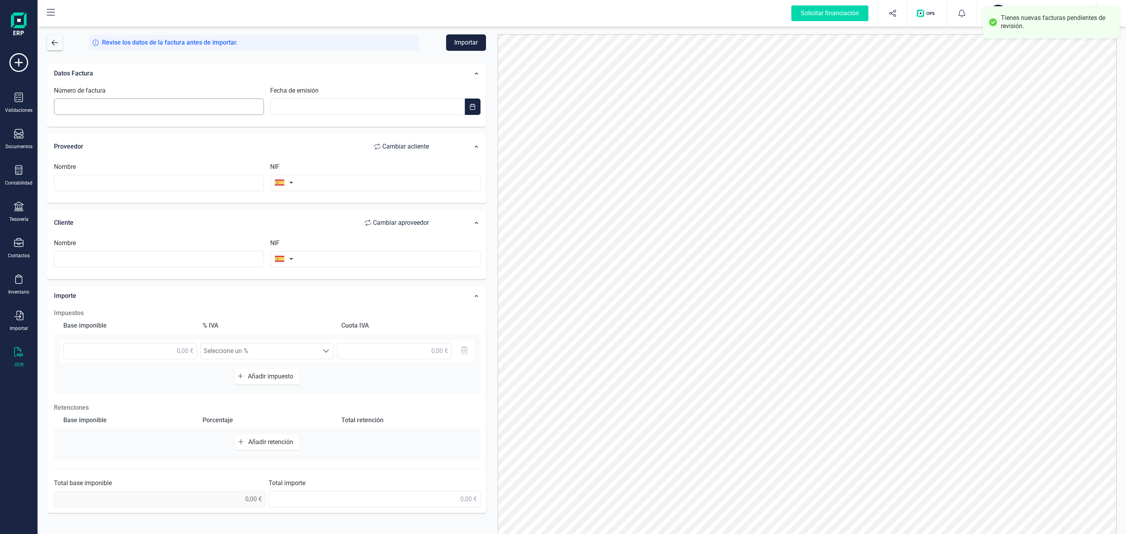 The width and height of the screenshot is (1126, 534). Describe the element at coordinates (272, 442) in the screenshot. I see `span: Añadir retención` at that location.